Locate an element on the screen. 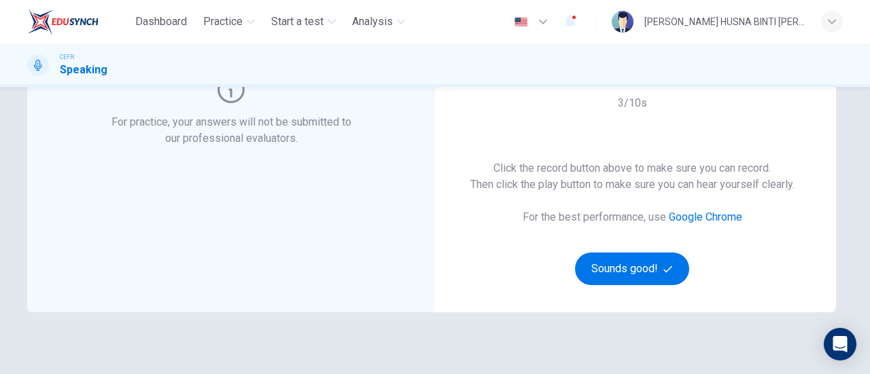  button: Sounds good! is located at coordinates (632, 269).